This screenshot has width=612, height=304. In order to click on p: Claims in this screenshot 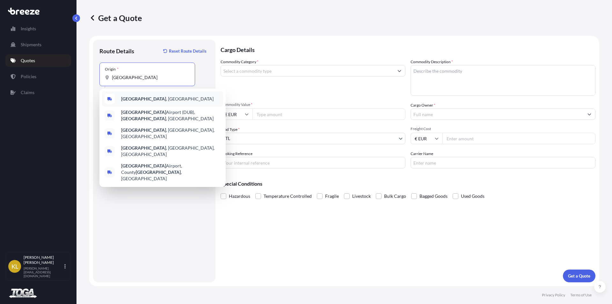, I will do `click(27, 92)`.